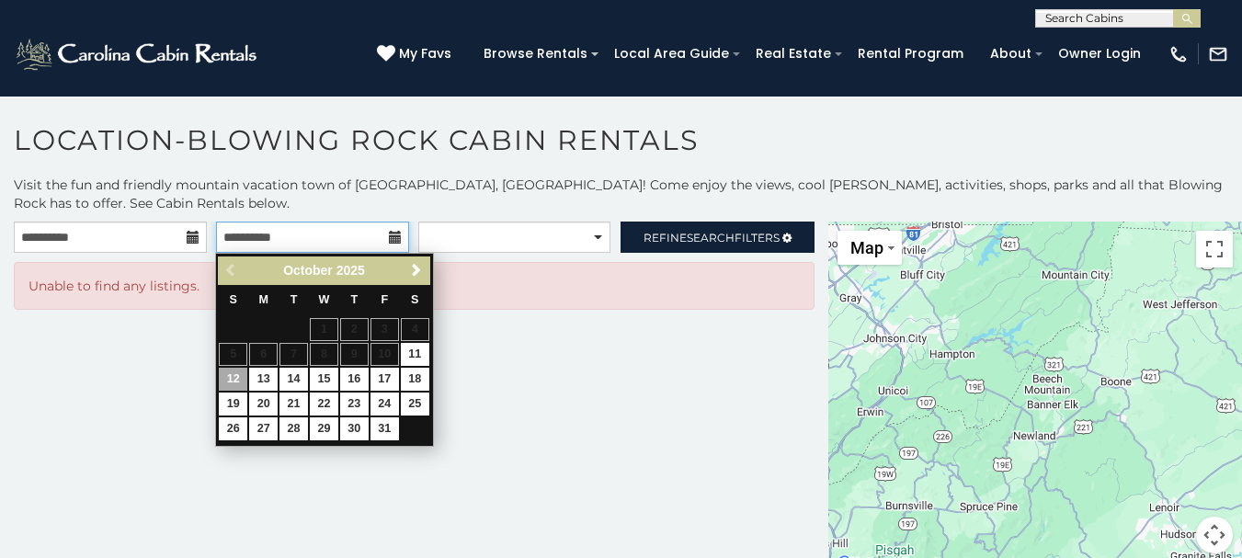 Image resolution: width=1242 pixels, height=558 pixels. Describe the element at coordinates (869, 247) in the screenshot. I see `button: Change map style` at that location.